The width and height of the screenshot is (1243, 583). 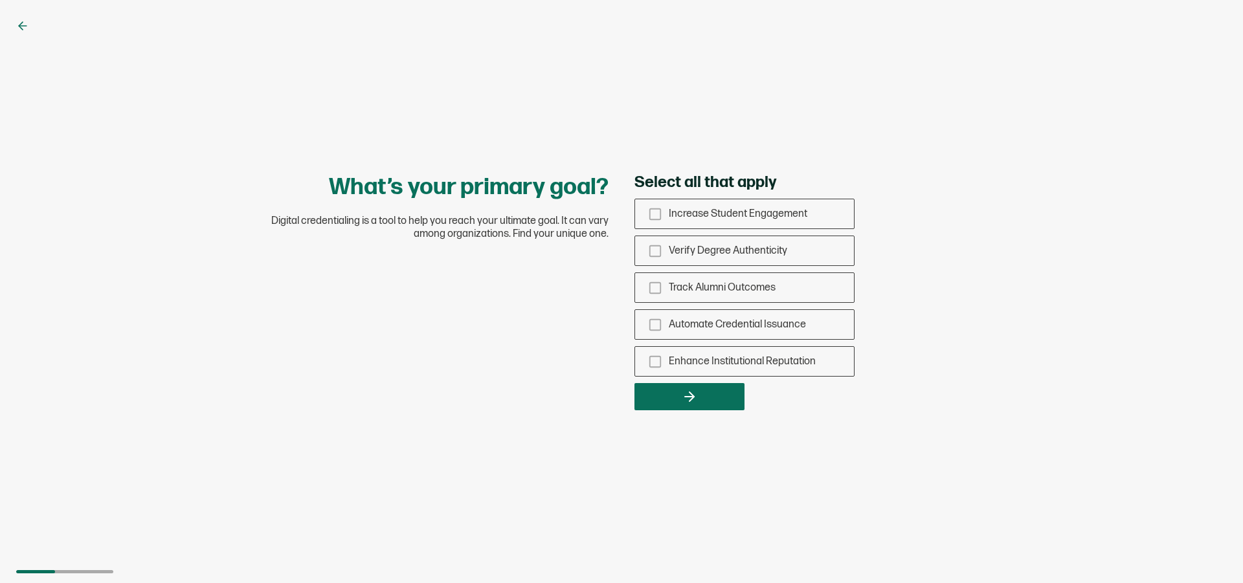 What do you see at coordinates (728, 251) in the screenshot?
I see `span: Verify Degree Authenticity` at bounding box center [728, 251].